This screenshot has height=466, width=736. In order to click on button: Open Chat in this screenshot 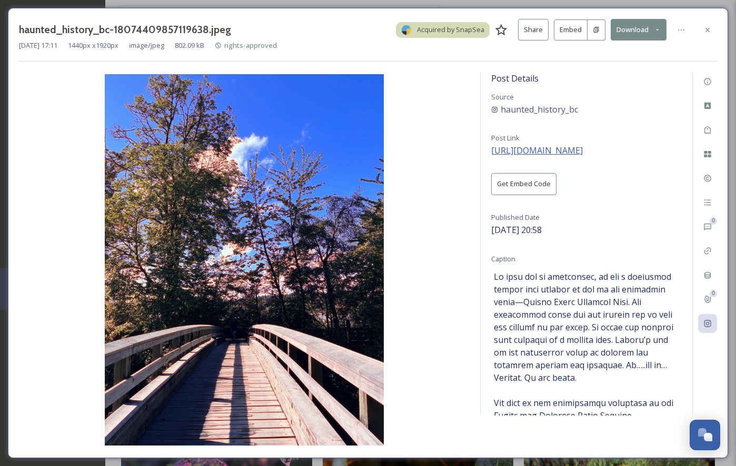, I will do `click(705, 435)`.